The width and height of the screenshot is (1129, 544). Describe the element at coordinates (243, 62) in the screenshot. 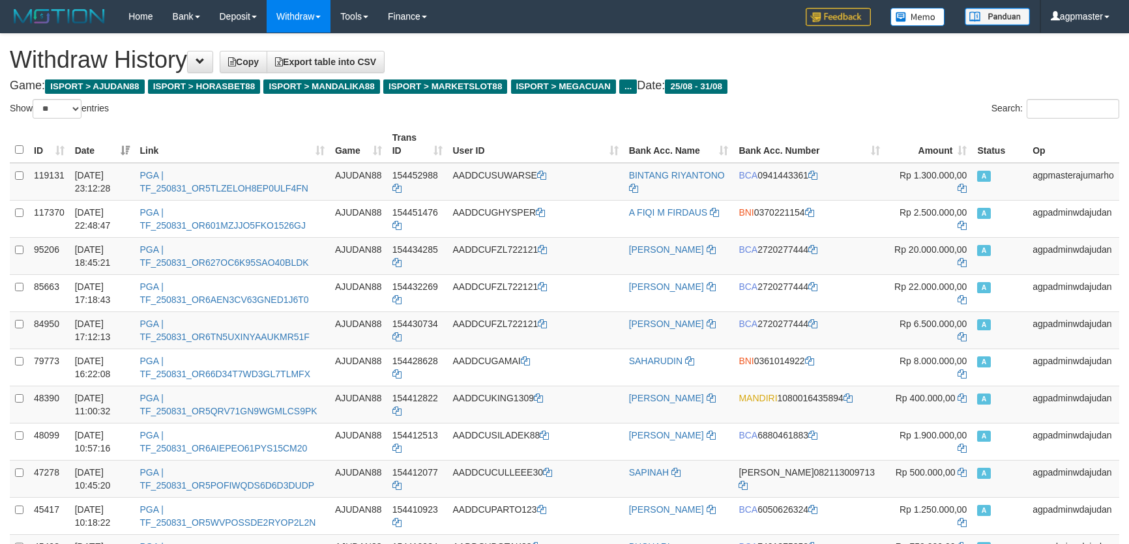

I see `a: Copy` at that location.